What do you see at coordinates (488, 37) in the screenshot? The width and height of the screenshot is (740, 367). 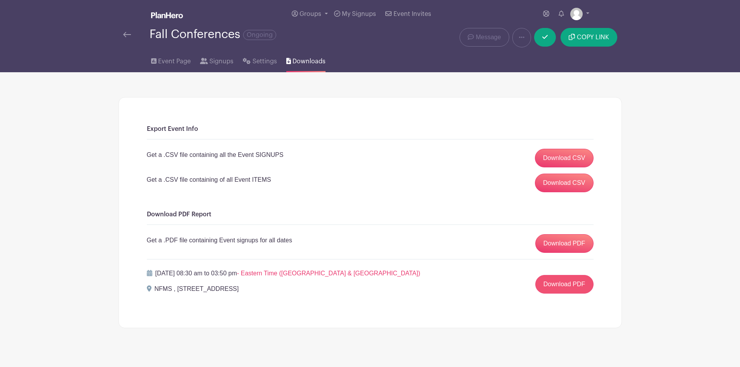 I see `span: Message` at bounding box center [488, 37].